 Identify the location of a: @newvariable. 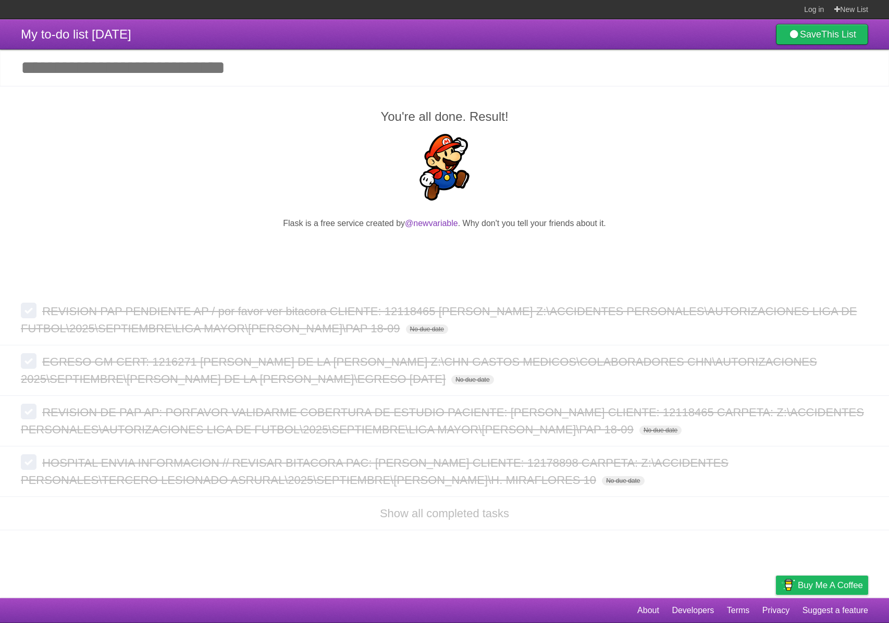
(431, 223).